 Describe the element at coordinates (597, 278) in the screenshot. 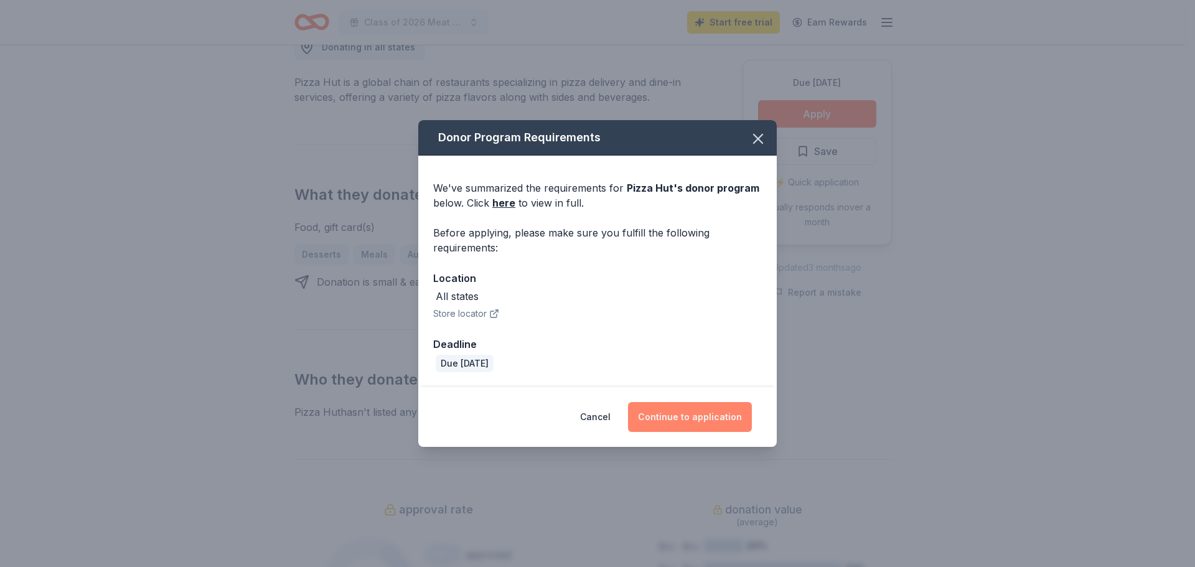

I see `div: Location` at that location.